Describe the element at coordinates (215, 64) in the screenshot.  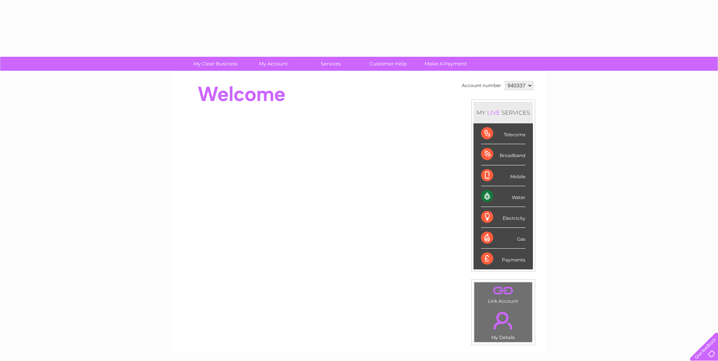
I see `a: My Clear Business` at that location.